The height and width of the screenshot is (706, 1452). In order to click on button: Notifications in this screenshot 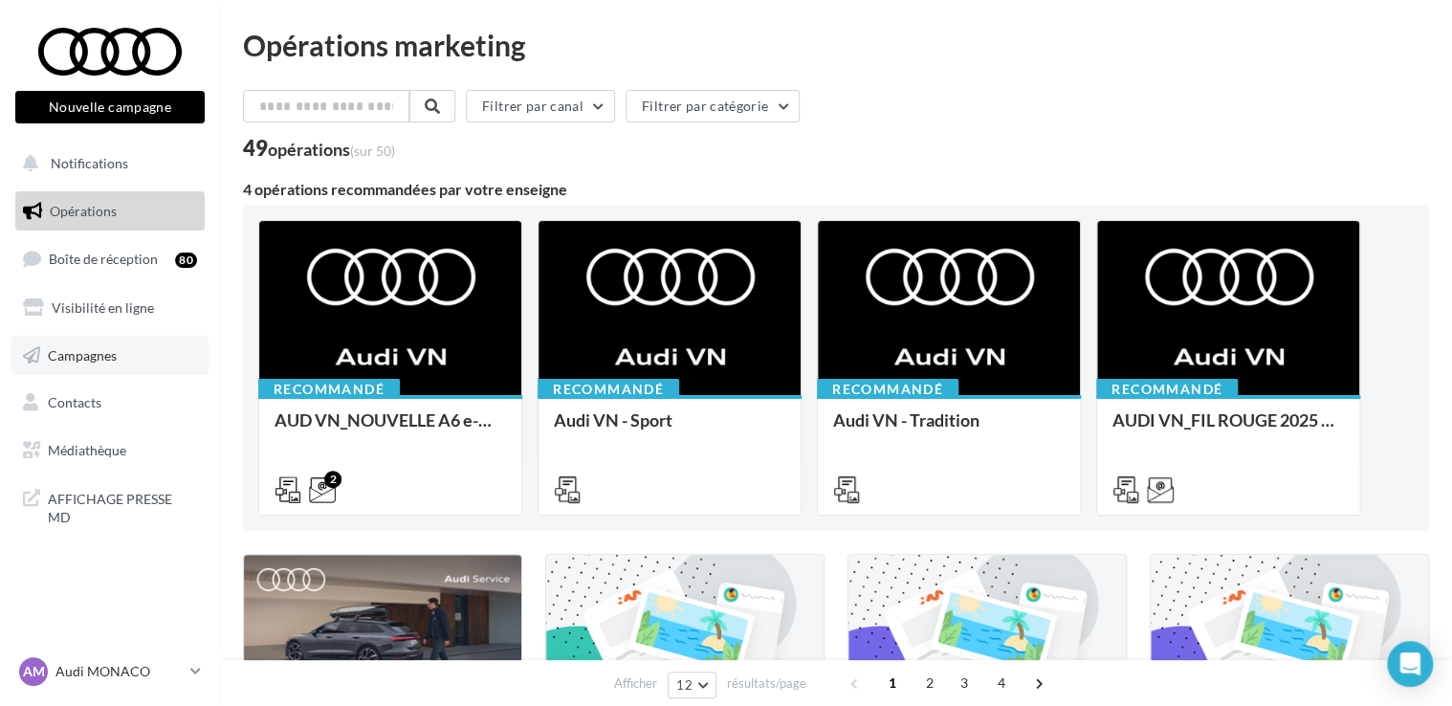, I will do `click(106, 164)`.